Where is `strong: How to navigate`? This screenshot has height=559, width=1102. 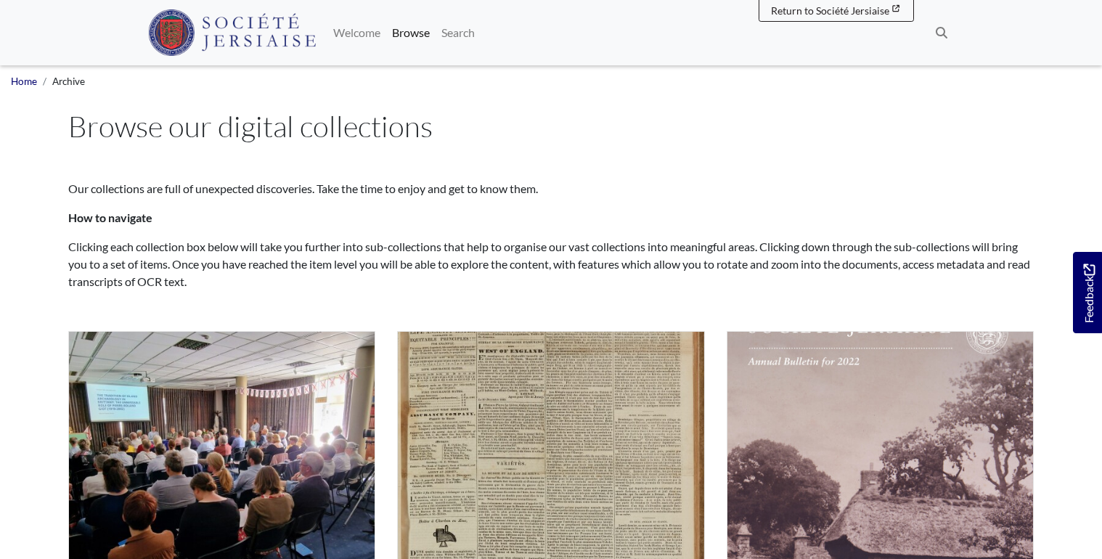 strong: How to navigate is located at coordinates (110, 217).